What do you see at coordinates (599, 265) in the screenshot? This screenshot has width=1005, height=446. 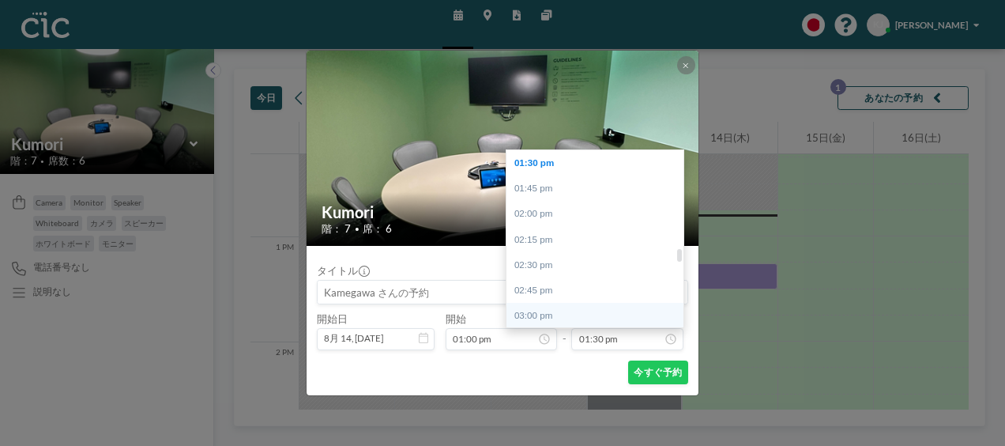 I see `div: 02:30 pm` at bounding box center [599, 265].